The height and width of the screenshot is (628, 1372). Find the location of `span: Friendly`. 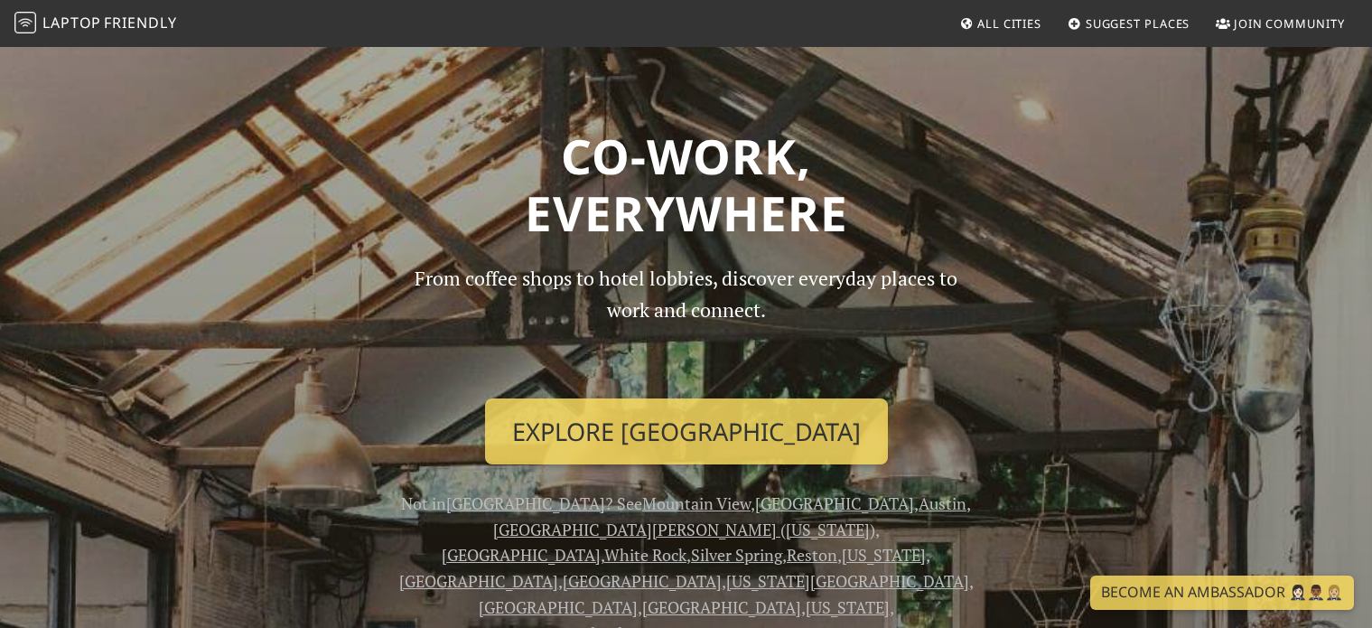

span: Friendly is located at coordinates (140, 23).